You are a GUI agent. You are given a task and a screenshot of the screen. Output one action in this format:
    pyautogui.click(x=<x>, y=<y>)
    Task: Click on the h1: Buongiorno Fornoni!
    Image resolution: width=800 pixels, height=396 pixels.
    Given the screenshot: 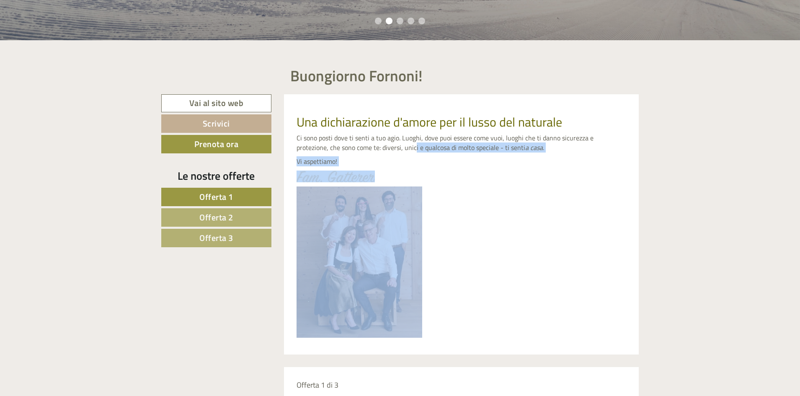 What is the action you would take?
    pyautogui.click(x=356, y=76)
    